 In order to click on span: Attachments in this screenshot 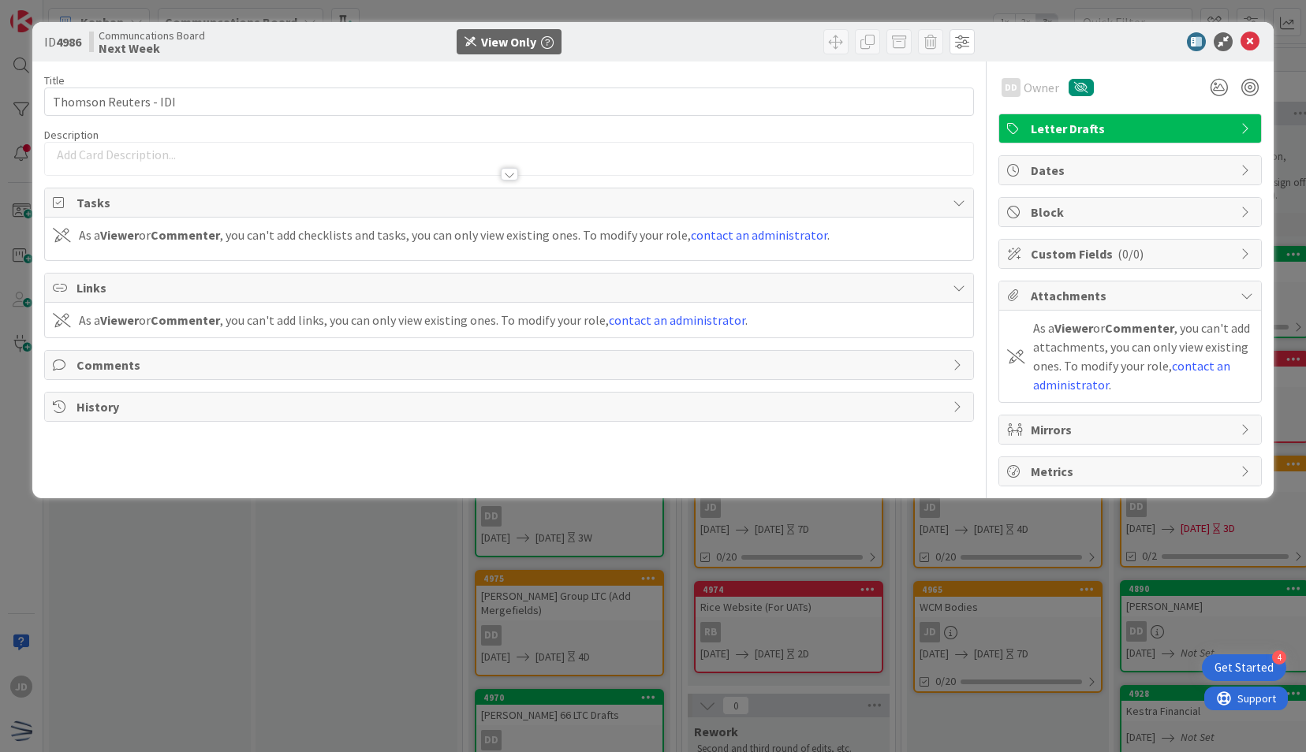, I will do `click(1132, 296)`.